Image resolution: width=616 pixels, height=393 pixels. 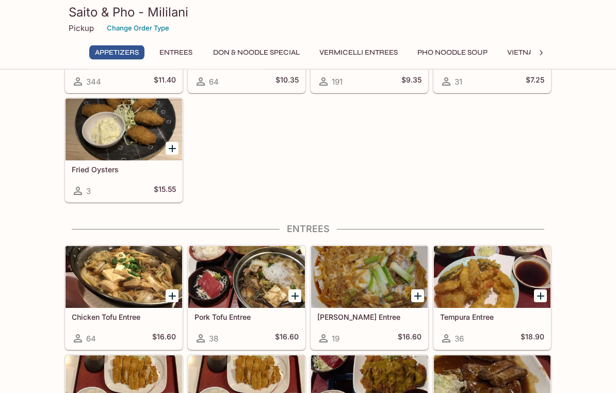 I want to click on p: Pickup, so click(x=81, y=28).